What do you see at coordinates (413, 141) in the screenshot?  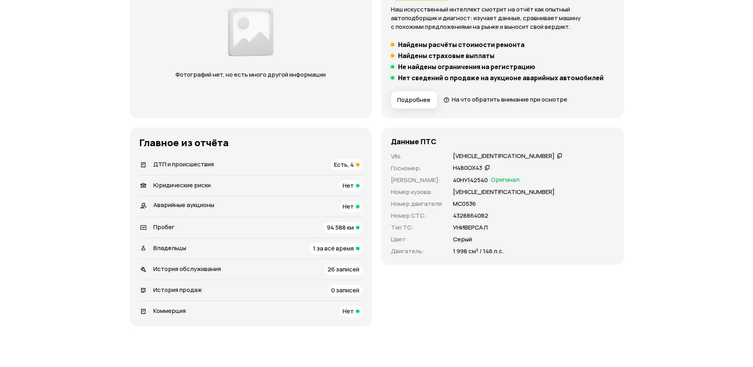 I see `h4: Данные ПТС` at bounding box center [413, 141].